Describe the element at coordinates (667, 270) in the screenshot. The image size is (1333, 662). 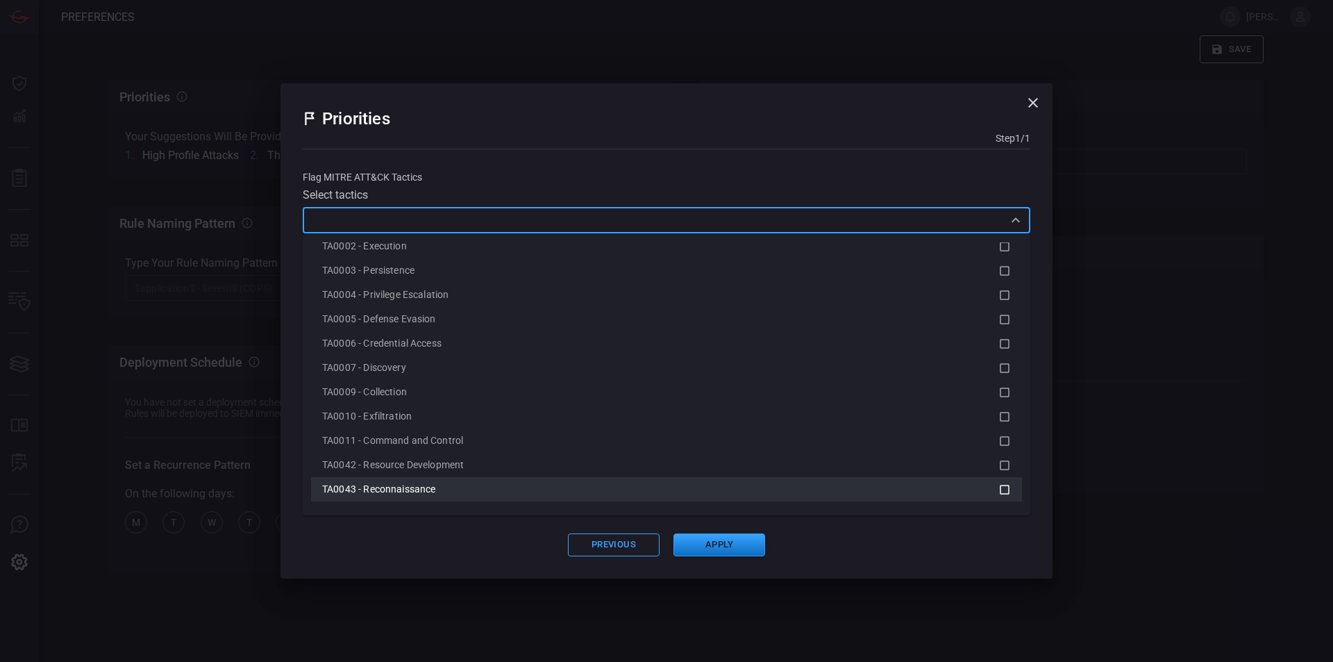
I see `li: TA0003 - Persistence` at that location.